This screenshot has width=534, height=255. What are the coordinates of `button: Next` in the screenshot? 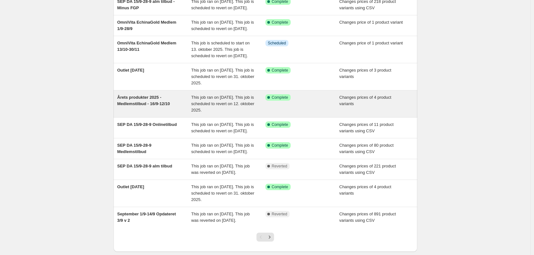 It's located at (270, 237).